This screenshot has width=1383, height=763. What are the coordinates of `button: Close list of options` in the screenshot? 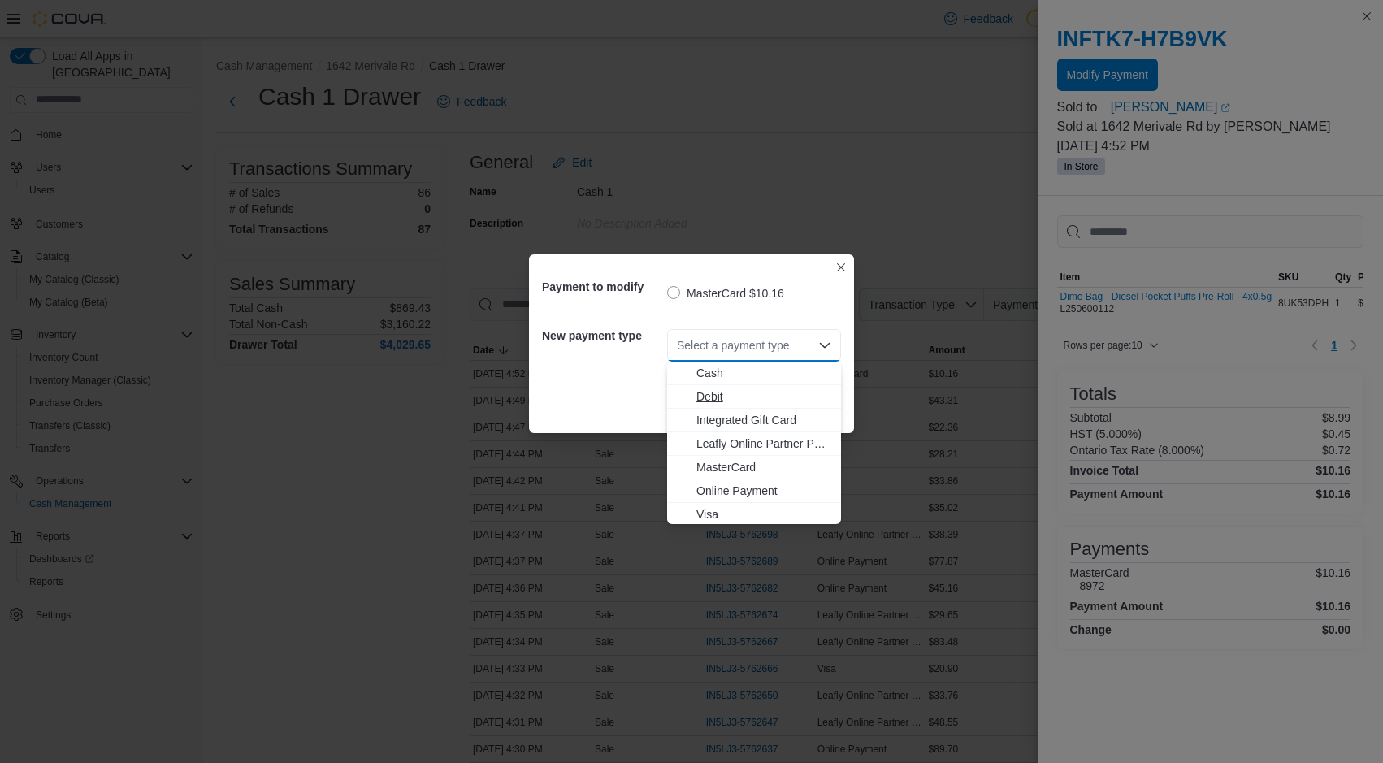 It's located at (825, 345).